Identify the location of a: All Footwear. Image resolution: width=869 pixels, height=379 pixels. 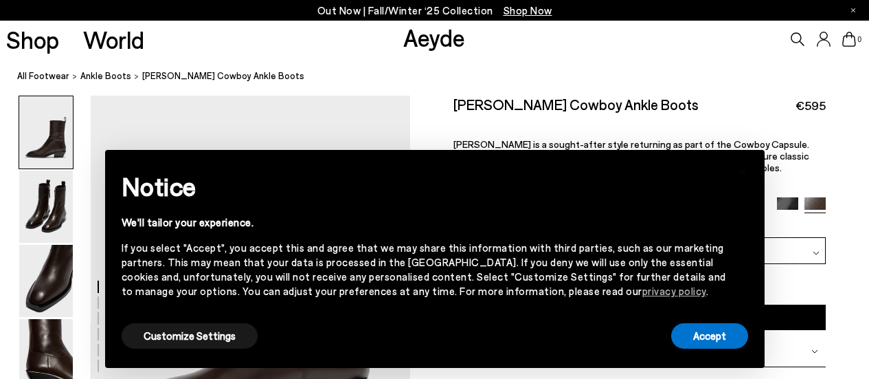
(43, 76).